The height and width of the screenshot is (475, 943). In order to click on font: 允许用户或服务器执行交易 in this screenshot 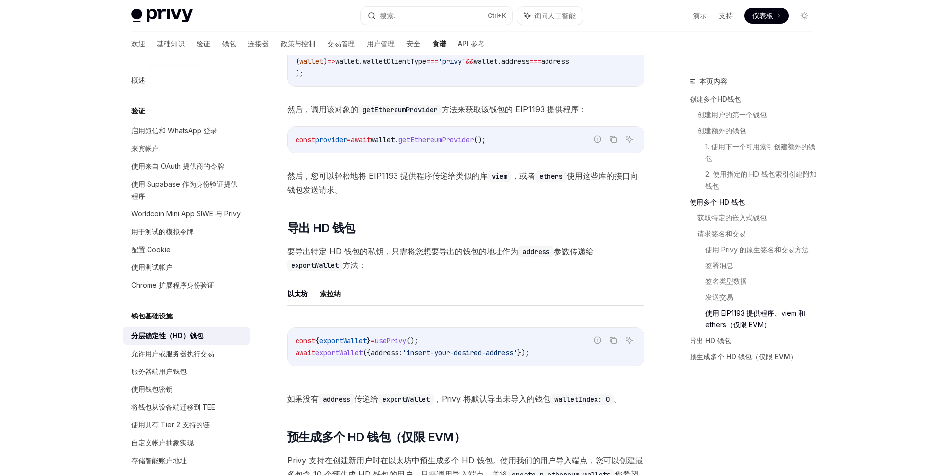, I will do `click(173, 353)`.